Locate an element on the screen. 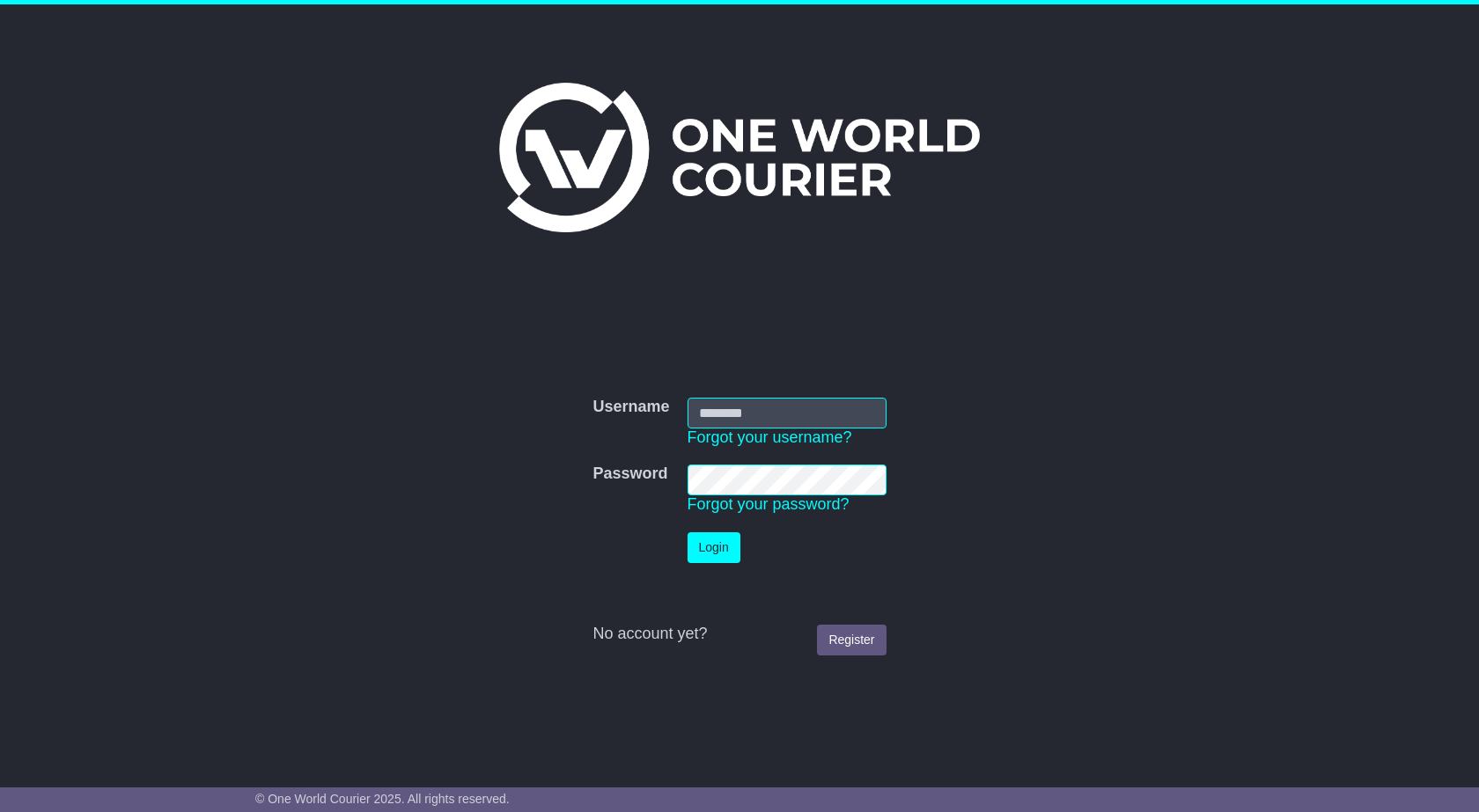  a: Forgot your username? is located at coordinates (770, 437).